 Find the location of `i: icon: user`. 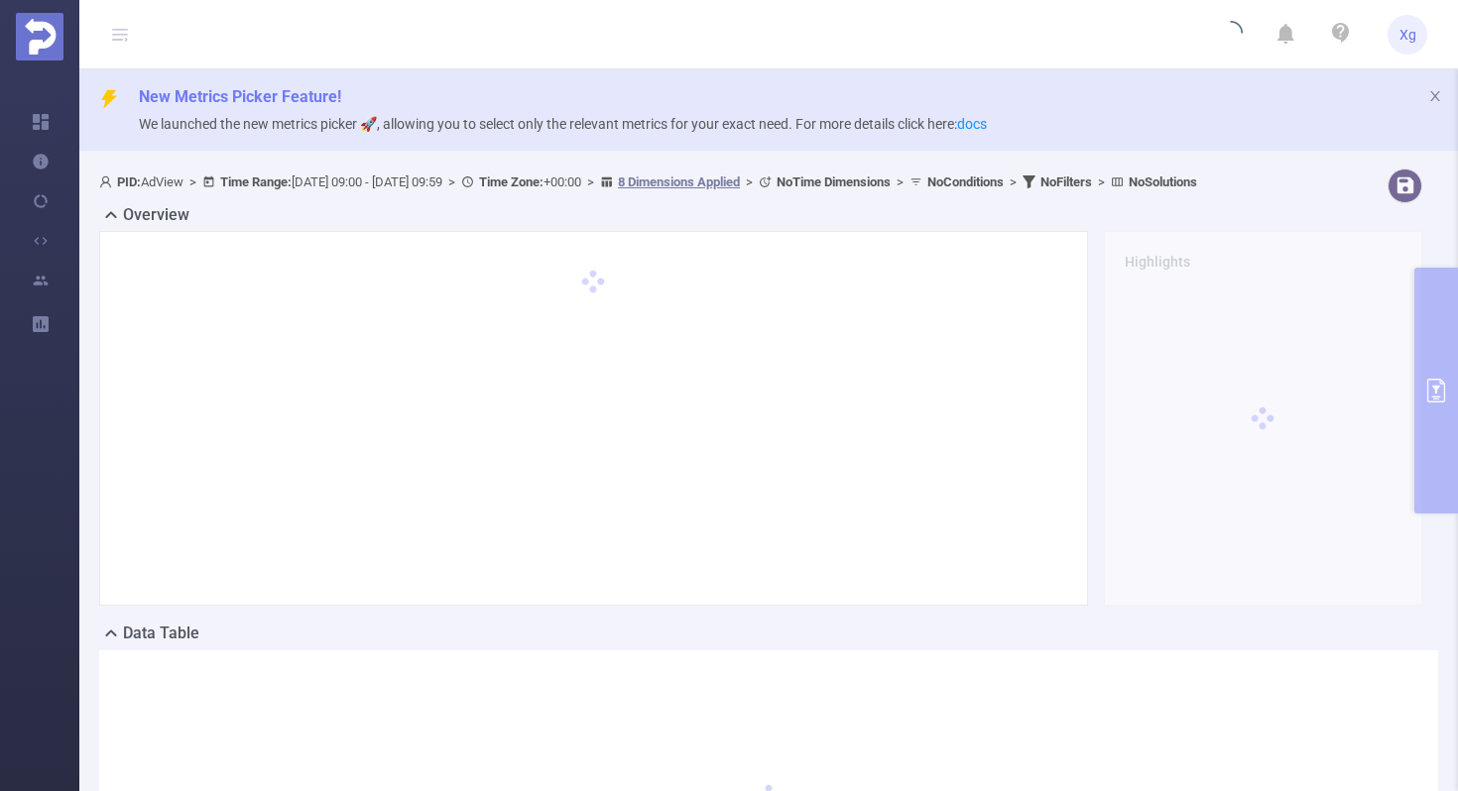

i: icon: user is located at coordinates (108, 181).